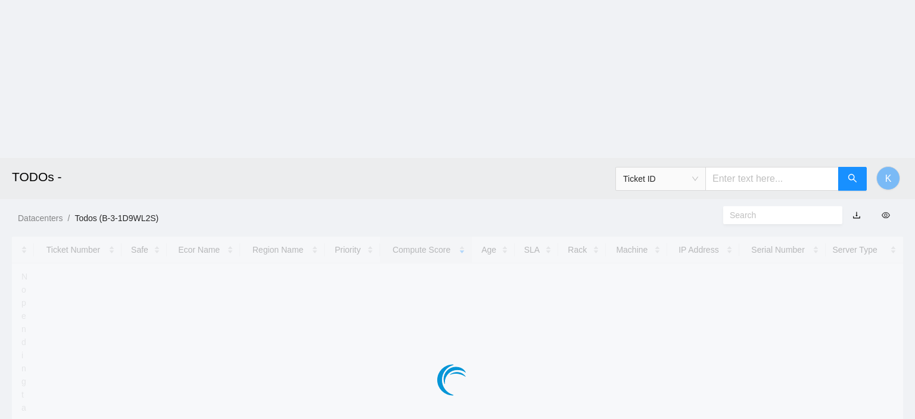  I want to click on span: eye, so click(886, 215).